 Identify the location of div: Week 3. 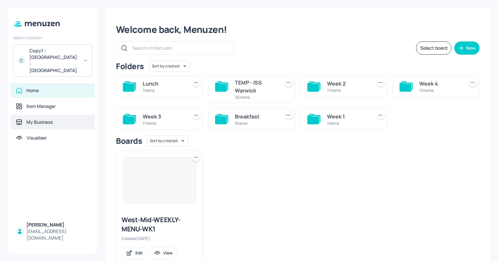
(163, 117).